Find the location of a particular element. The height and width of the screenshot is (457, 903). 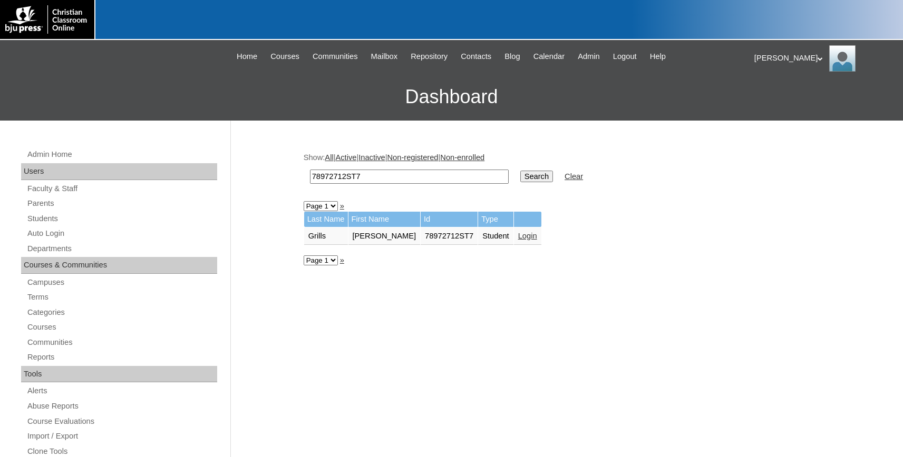

a: Import / Export is located at coordinates (122, 436).